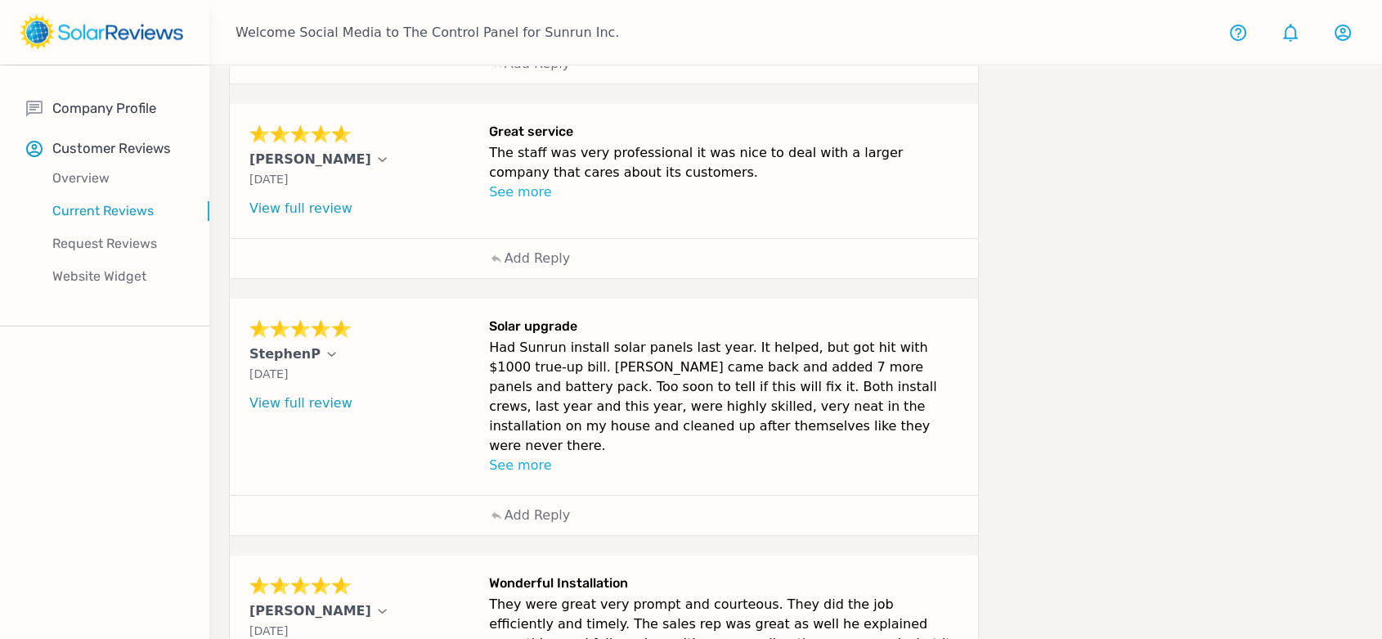 Image resolution: width=1382 pixels, height=639 pixels. Describe the element at coordinates (118, 178) in the screenshot. I see `p: Overview` at that location.